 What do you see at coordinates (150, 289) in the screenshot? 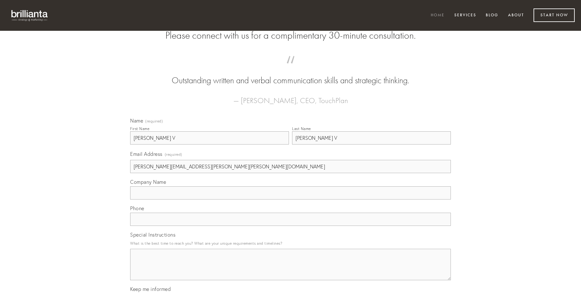
I see `span: Keep me informed` at bounding box center [150, 289].